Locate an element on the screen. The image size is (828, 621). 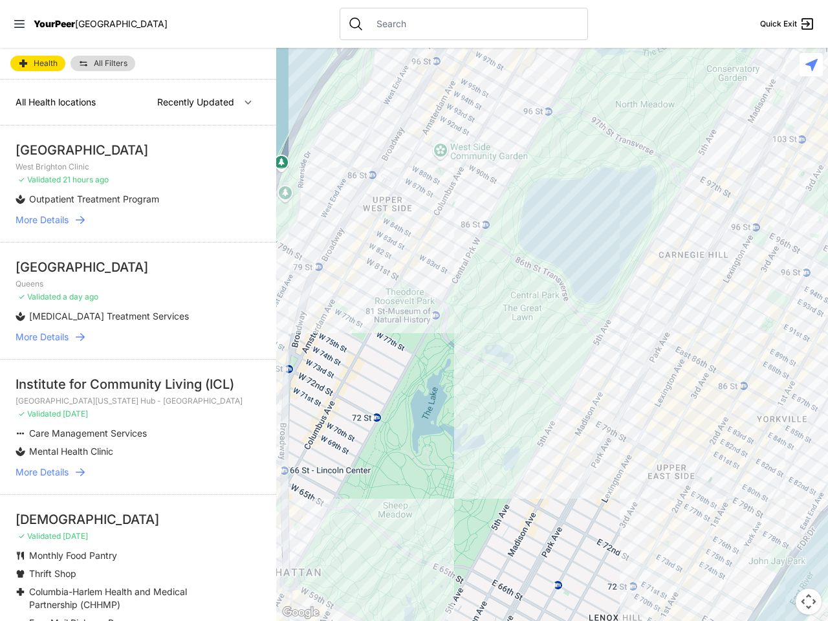
span: Health is located at coordinates (45, 63).